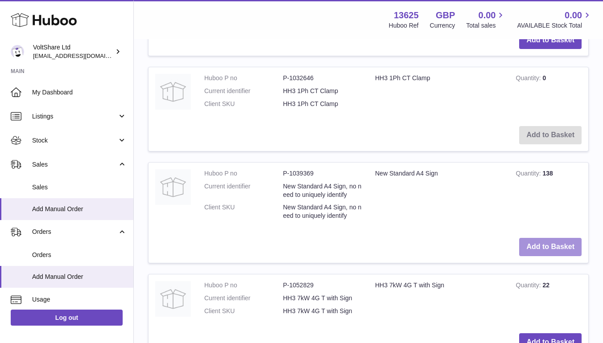 This screenshot has height=343, width=603. Describe the element at coordinates (173, 92) in the screenshot. I see `img: HH3 1Ph CT Clamp` at that location.